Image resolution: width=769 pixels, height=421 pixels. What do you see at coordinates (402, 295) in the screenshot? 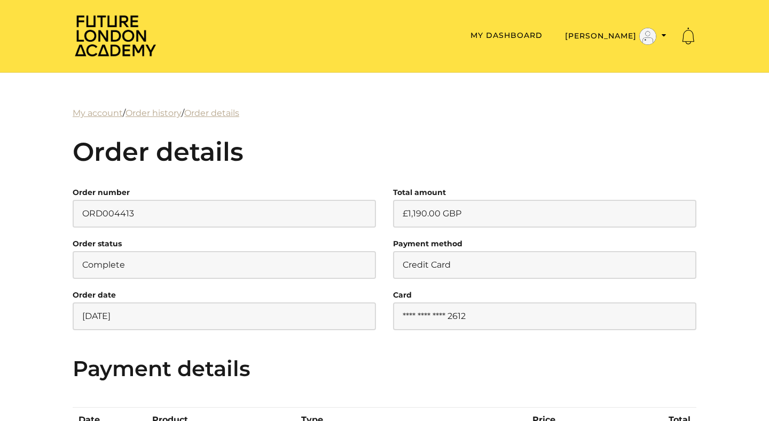
I see `strong: Card` at bounding box center [402, 295].